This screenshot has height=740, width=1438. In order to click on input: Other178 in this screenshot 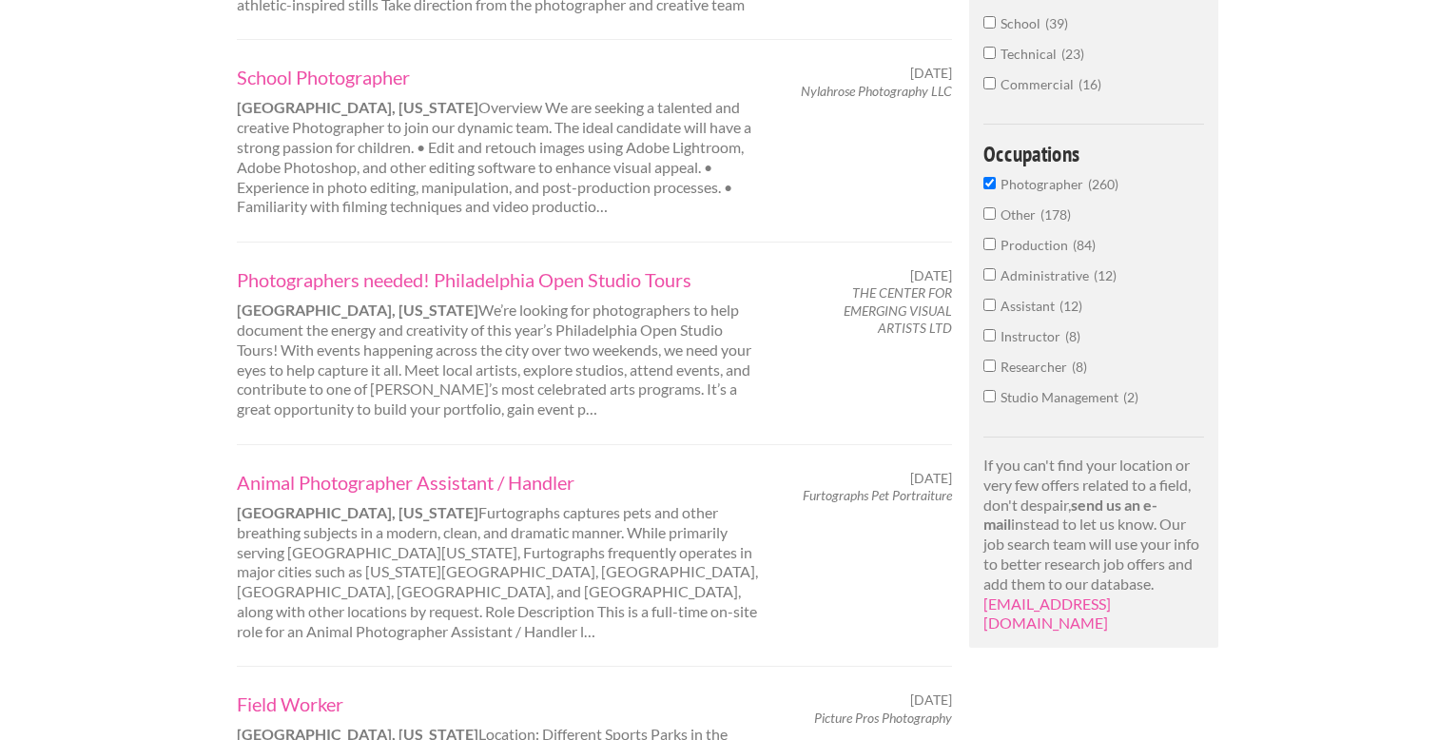, I will do `click(989, 213)`.